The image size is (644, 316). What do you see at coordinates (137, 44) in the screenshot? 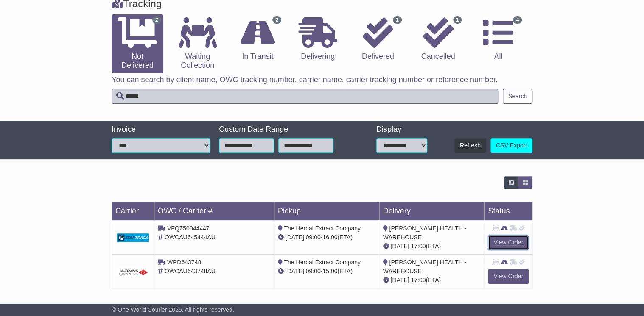
I see `a: 2 Not Delivered` at bounding box center [137, 44].